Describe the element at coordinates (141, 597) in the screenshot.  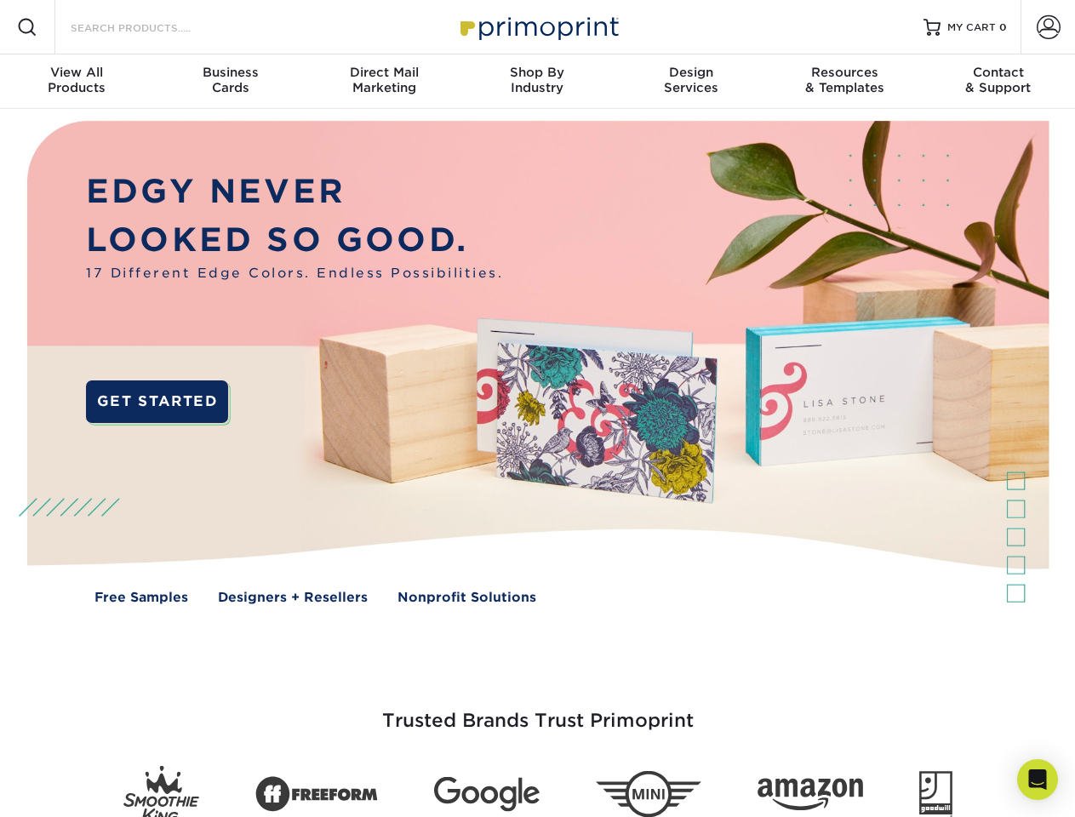
I see `a: Free Samples` at that location.